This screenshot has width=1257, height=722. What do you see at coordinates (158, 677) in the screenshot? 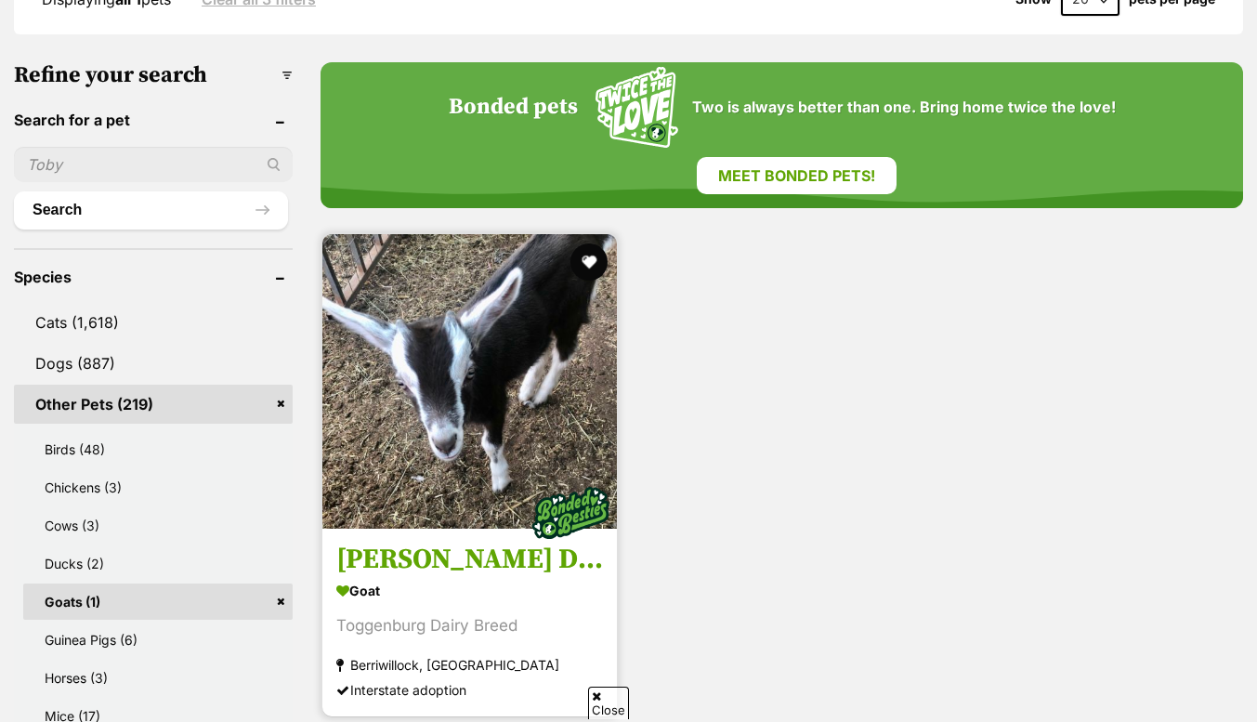
I see `a: Horses (3)` at bounding box center [158, 677].